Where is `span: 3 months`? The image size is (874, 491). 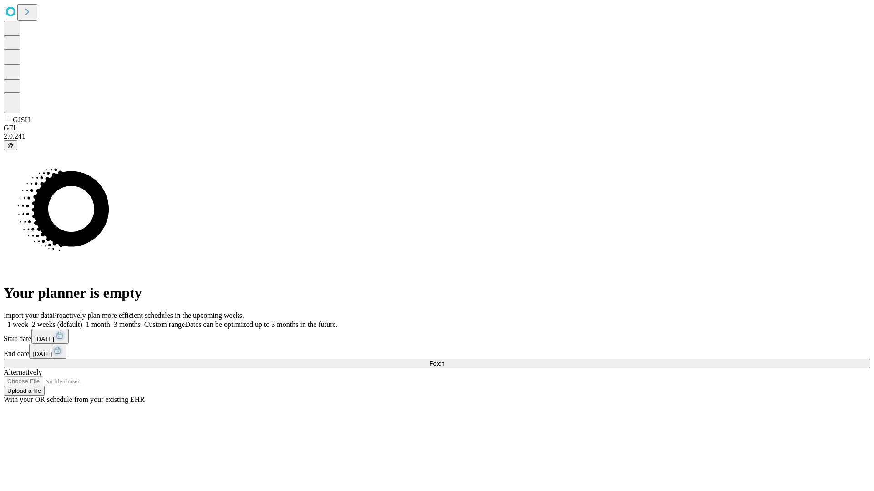 span: 3 months is located at coordinates (127, 324).